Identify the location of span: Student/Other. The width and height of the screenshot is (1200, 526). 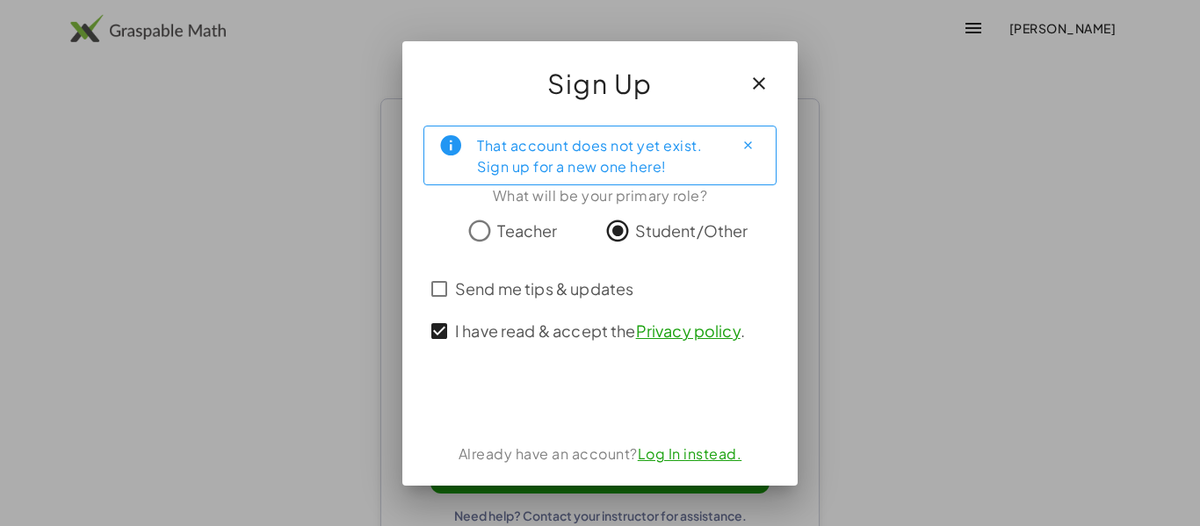
(691, 230).